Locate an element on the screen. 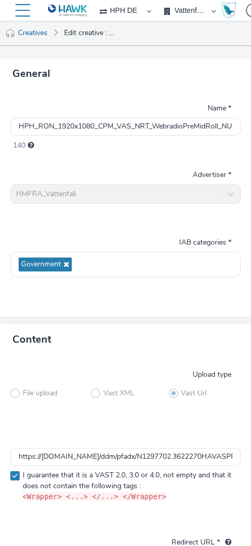 The width and height of the screenshot is (251, 546). img: Hawk Academy is located at coordinates (229, 10).